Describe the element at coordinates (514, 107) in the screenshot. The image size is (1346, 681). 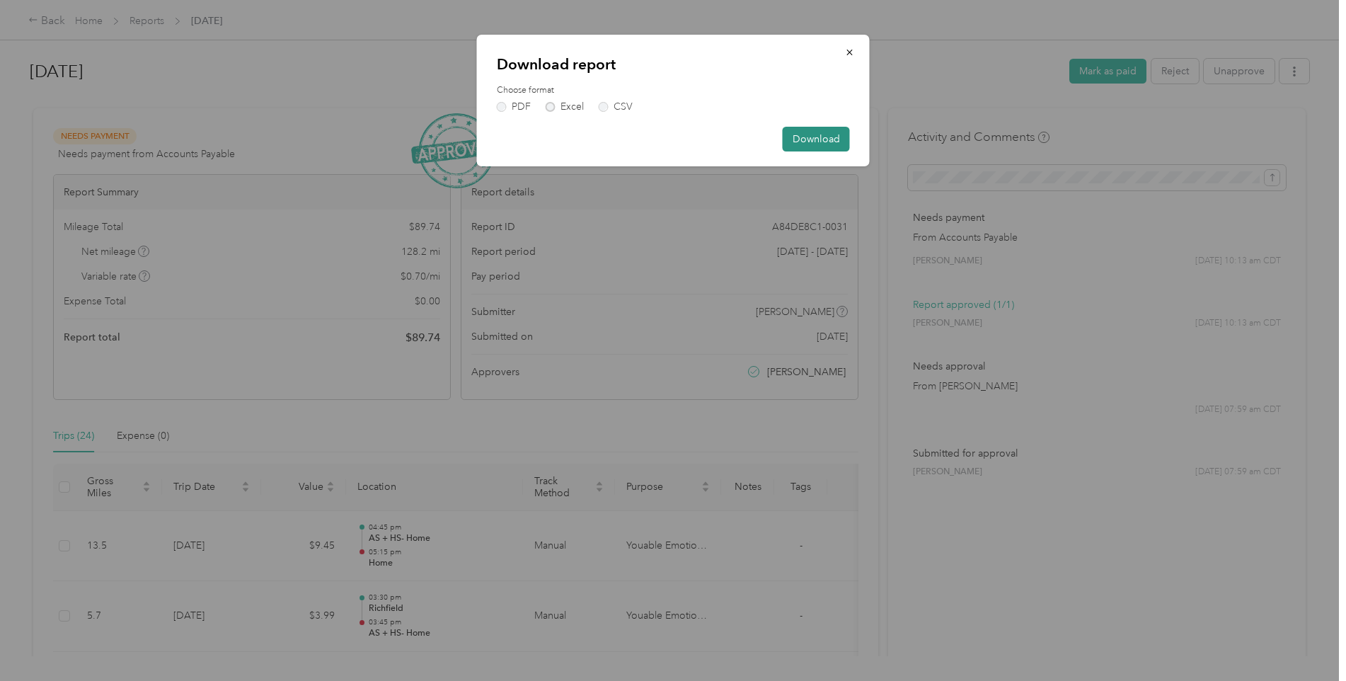
I see `label: PDF` at that location.